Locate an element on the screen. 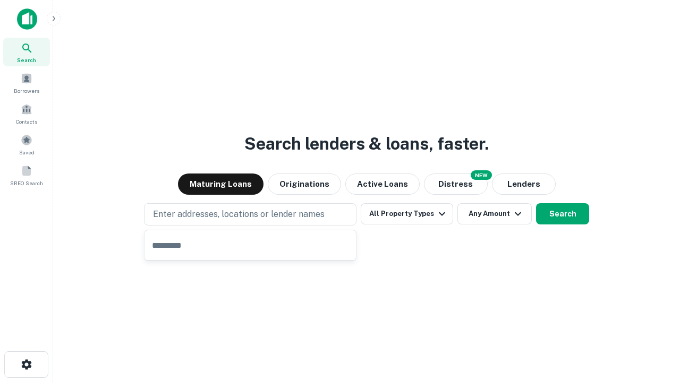 The height and width of the screenshot is (382, 680). h3: Search lenders & loans, faster. is located at coordinates (366, 144).